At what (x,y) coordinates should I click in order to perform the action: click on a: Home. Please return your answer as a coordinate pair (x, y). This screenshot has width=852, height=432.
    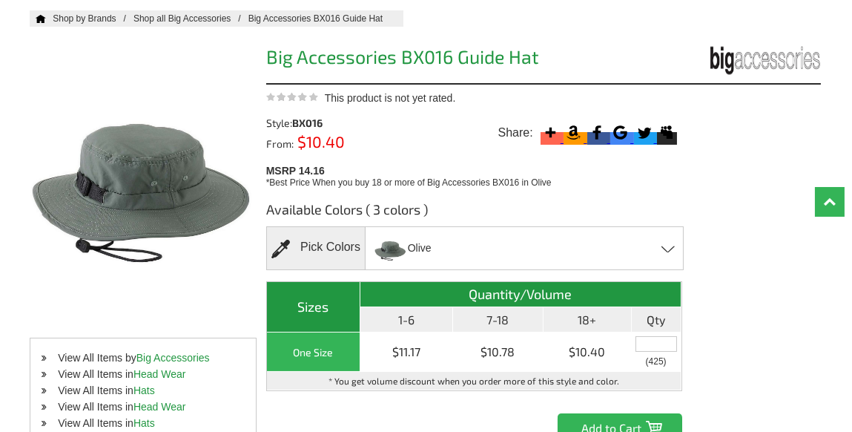
    Looking at the image, I should click on (38, 19).